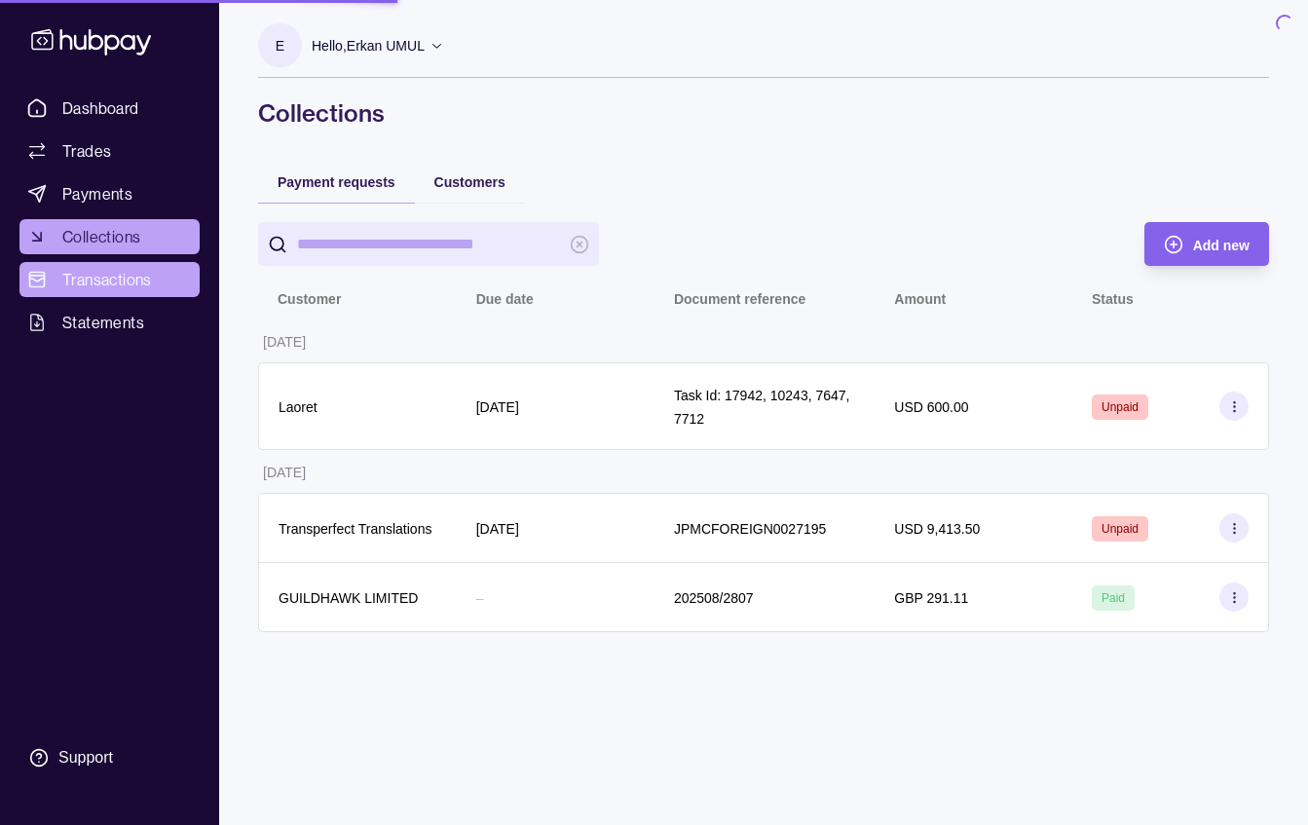  What do you see at coordinates (931, 407) in the screenshot?
I see `p: USD 600.00` at bounding box center [931, 407].